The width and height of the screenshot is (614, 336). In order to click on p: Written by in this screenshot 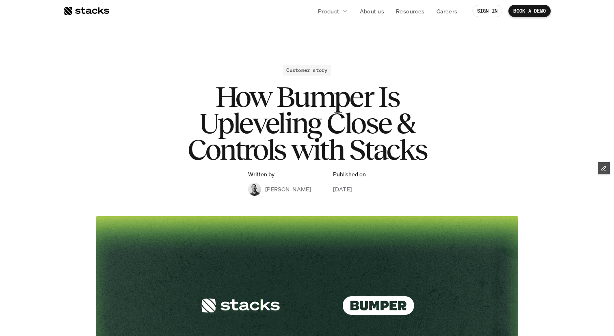, I will do `click(261, 174)`.